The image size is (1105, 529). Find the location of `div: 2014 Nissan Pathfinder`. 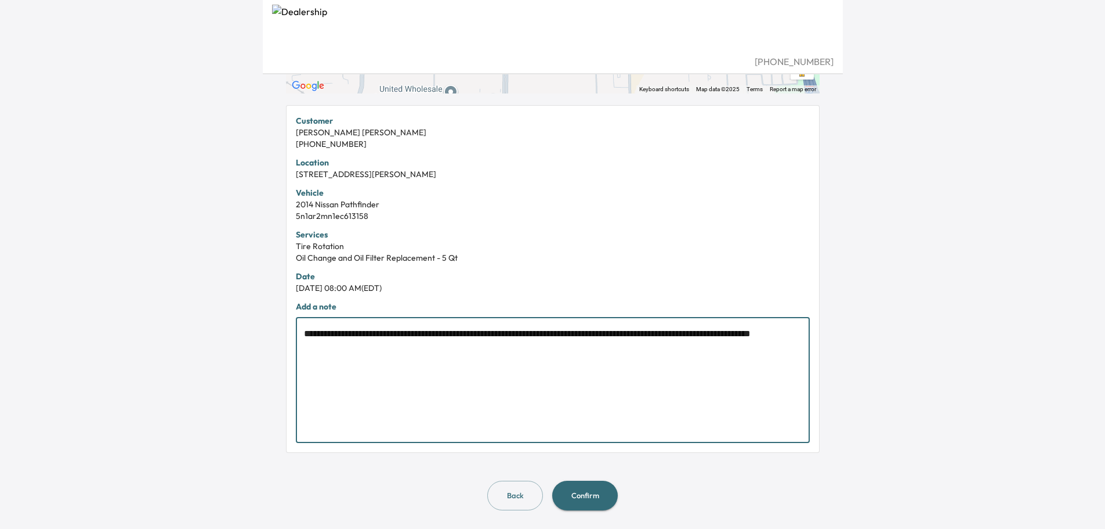

div: 2014 Nissan Pathfinder is located at coordinates (553, 204).